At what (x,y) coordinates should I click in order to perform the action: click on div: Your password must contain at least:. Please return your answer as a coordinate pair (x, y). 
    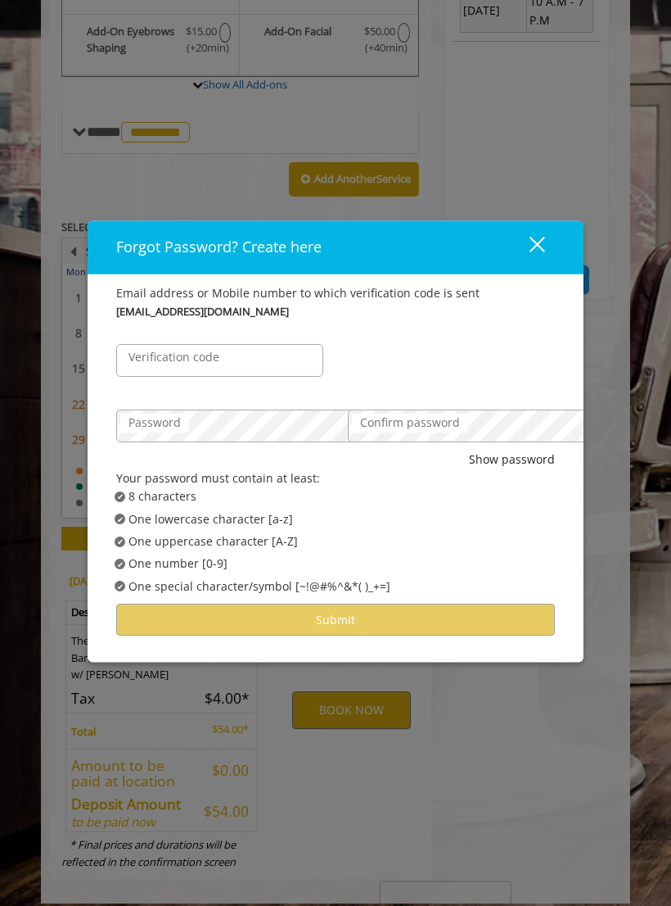
    Looking at the image, I should click on (336, 478).